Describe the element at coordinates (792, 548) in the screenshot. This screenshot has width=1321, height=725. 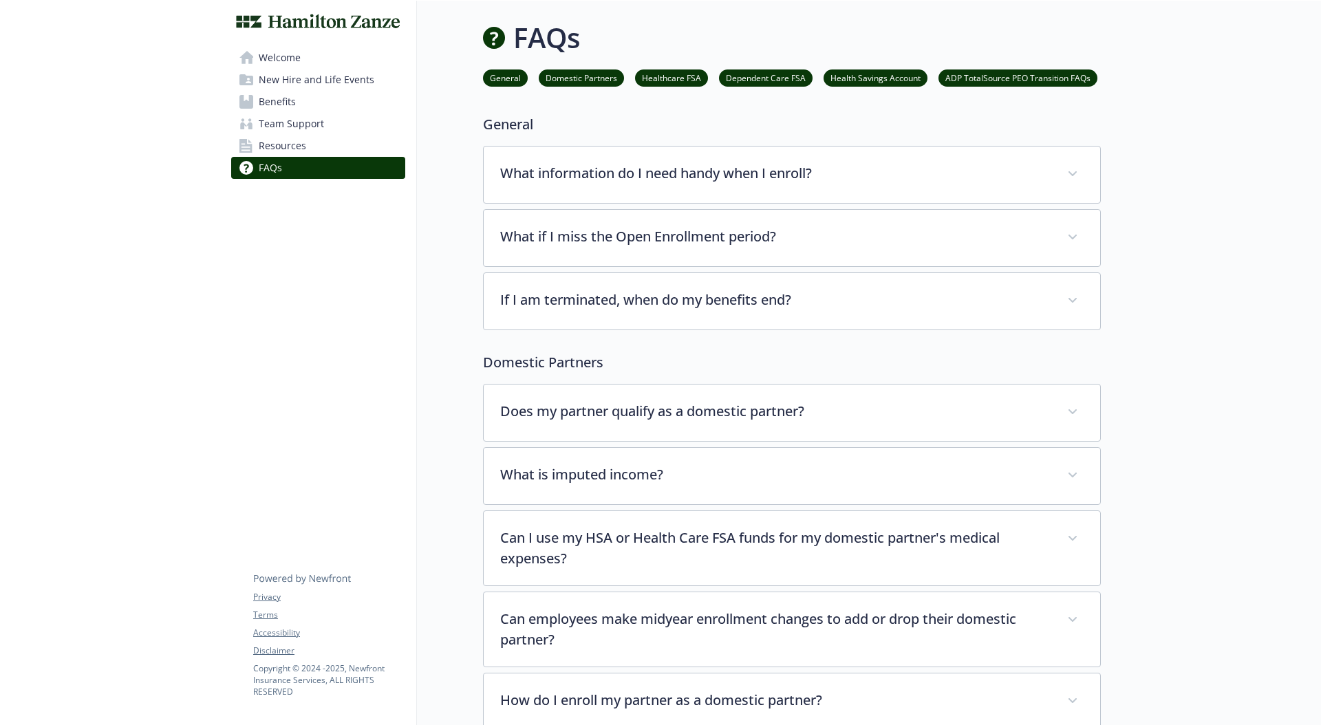
I see `div: Can I use my HSA or Health Care FSA funds for my domestic partner's medical expenses?` at that location.